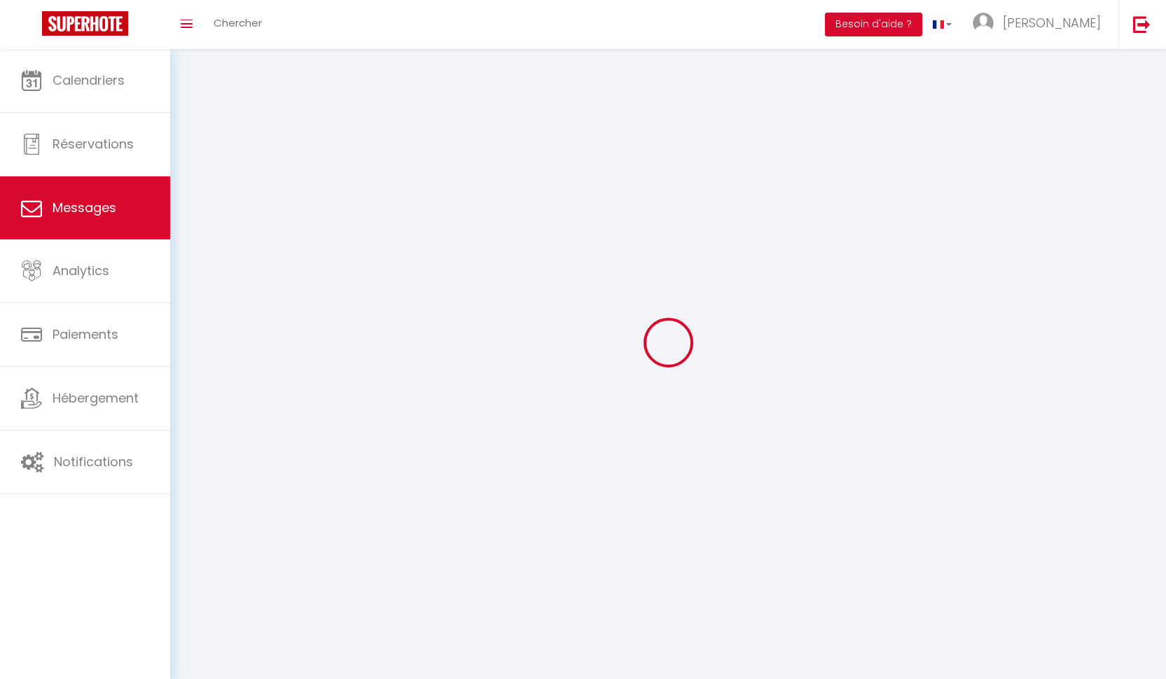  Describe the element at coordinates (88, 80) in the screenshot. I see `span: Calendriers` at that location.